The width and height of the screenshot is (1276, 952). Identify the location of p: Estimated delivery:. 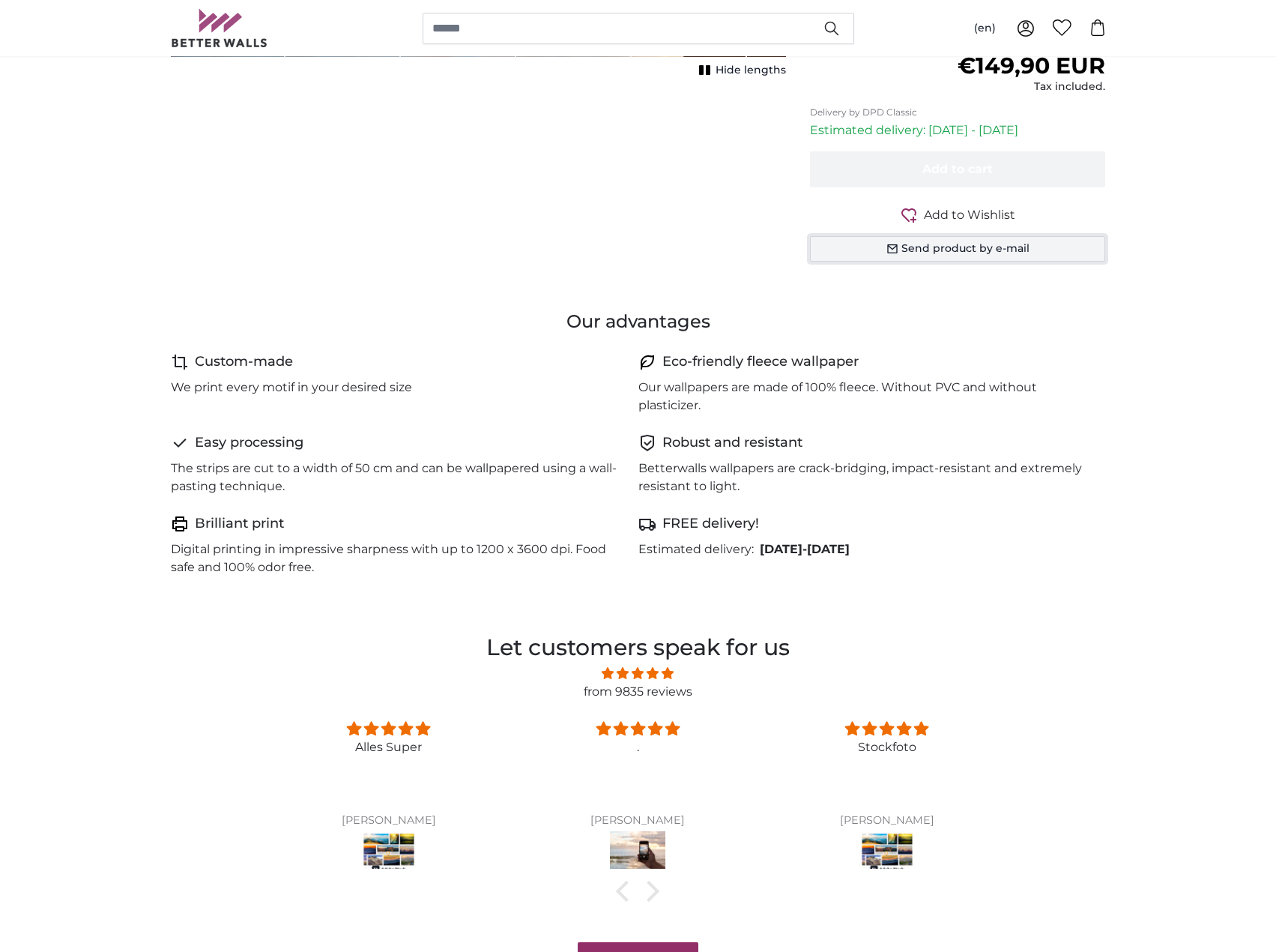
(696, 550).